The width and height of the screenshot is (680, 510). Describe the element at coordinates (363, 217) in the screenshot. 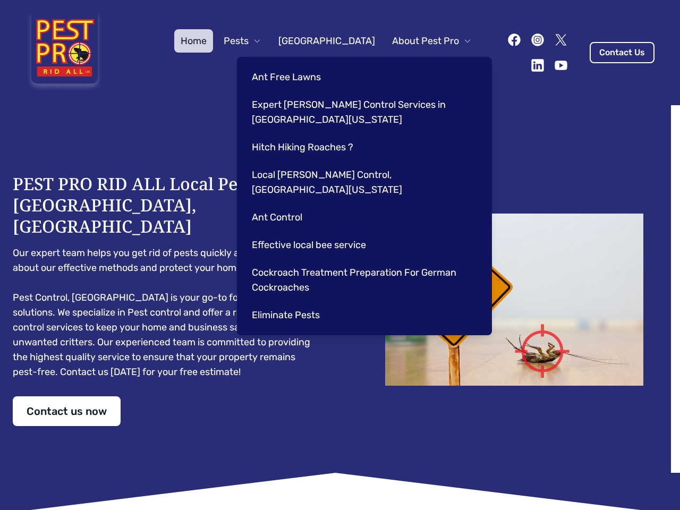

I see `a: Ant Control` at that location.